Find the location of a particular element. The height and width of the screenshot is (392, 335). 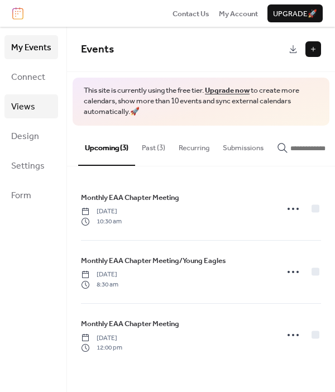

span: Views is located at coordinates (23, 107).